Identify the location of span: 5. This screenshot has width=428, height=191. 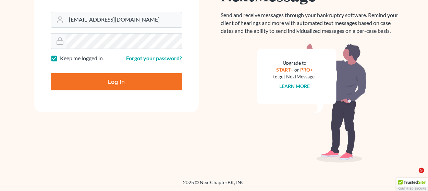
(421, 171).